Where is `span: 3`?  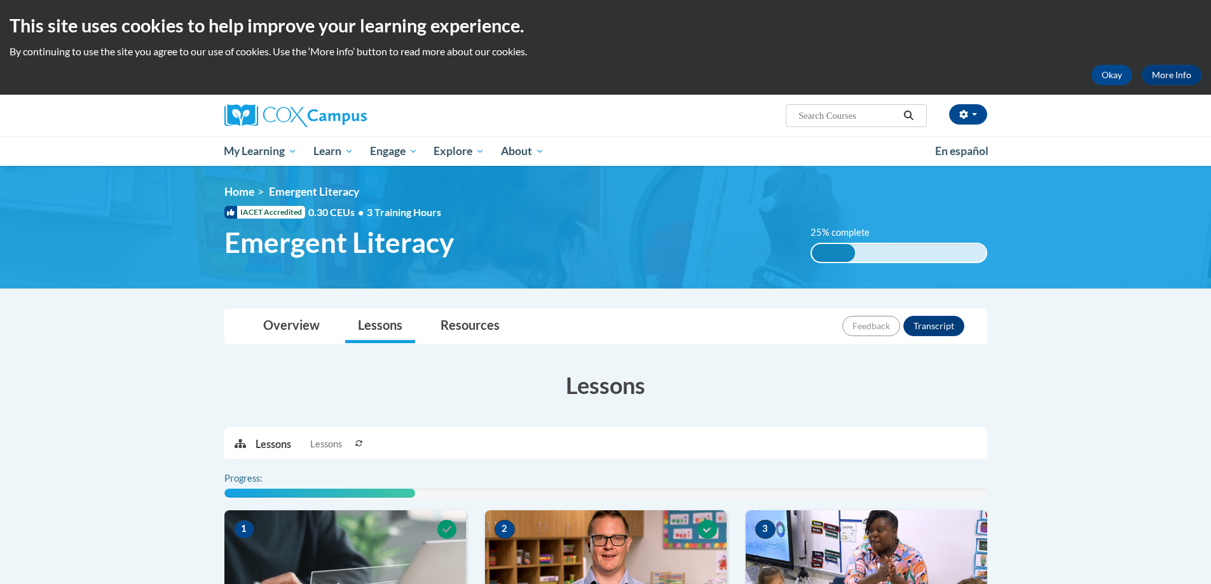
span: 3 is located at coordinates (766, 530).